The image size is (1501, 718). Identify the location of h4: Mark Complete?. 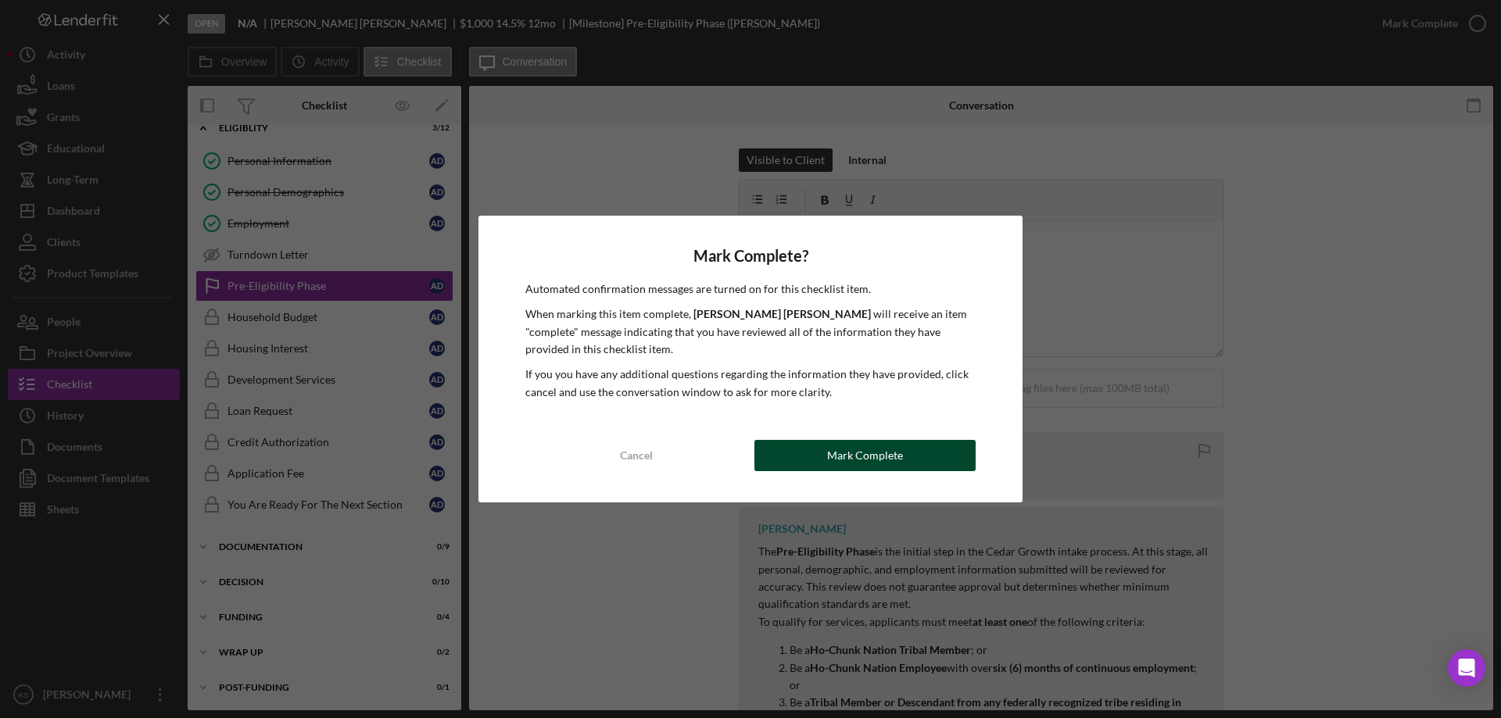
(750, 256).